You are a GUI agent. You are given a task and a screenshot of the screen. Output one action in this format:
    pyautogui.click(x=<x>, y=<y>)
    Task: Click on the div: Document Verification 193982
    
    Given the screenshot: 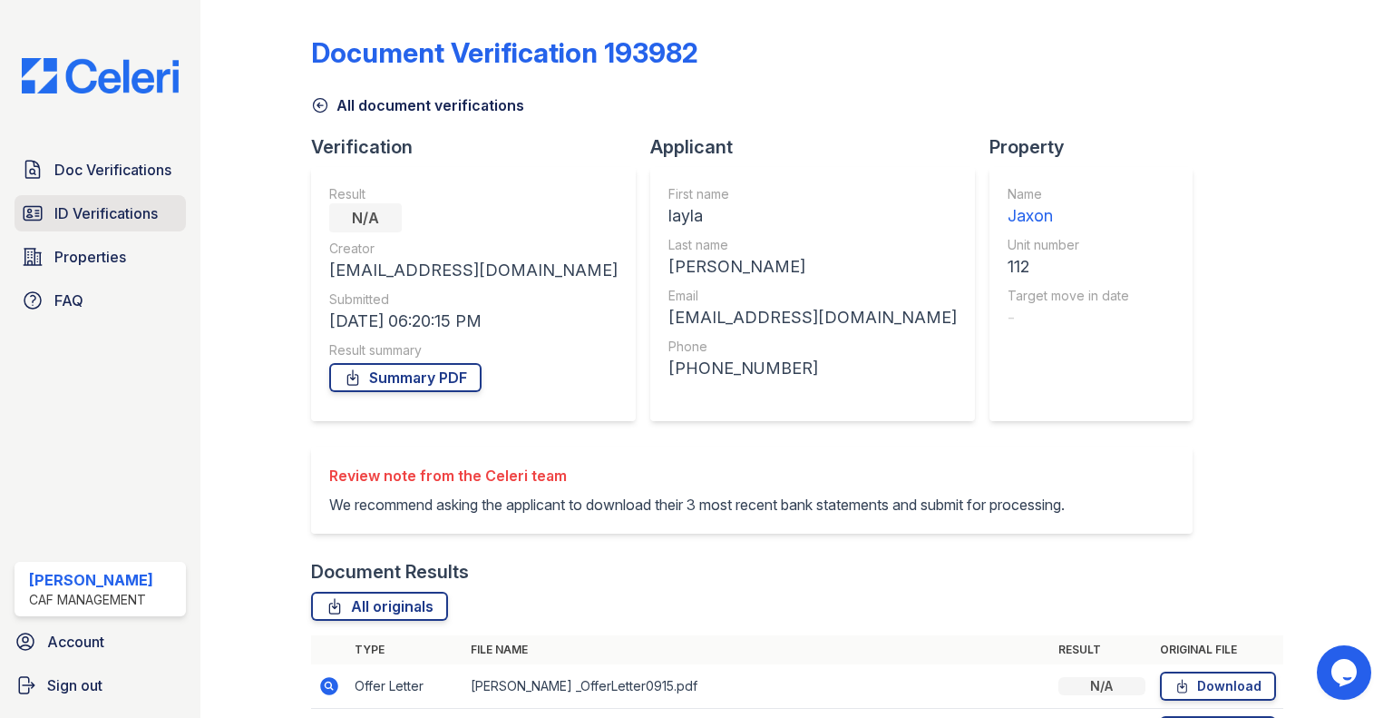 What is the action you would take?
    pyautogui.click(x=504, y=53)
    